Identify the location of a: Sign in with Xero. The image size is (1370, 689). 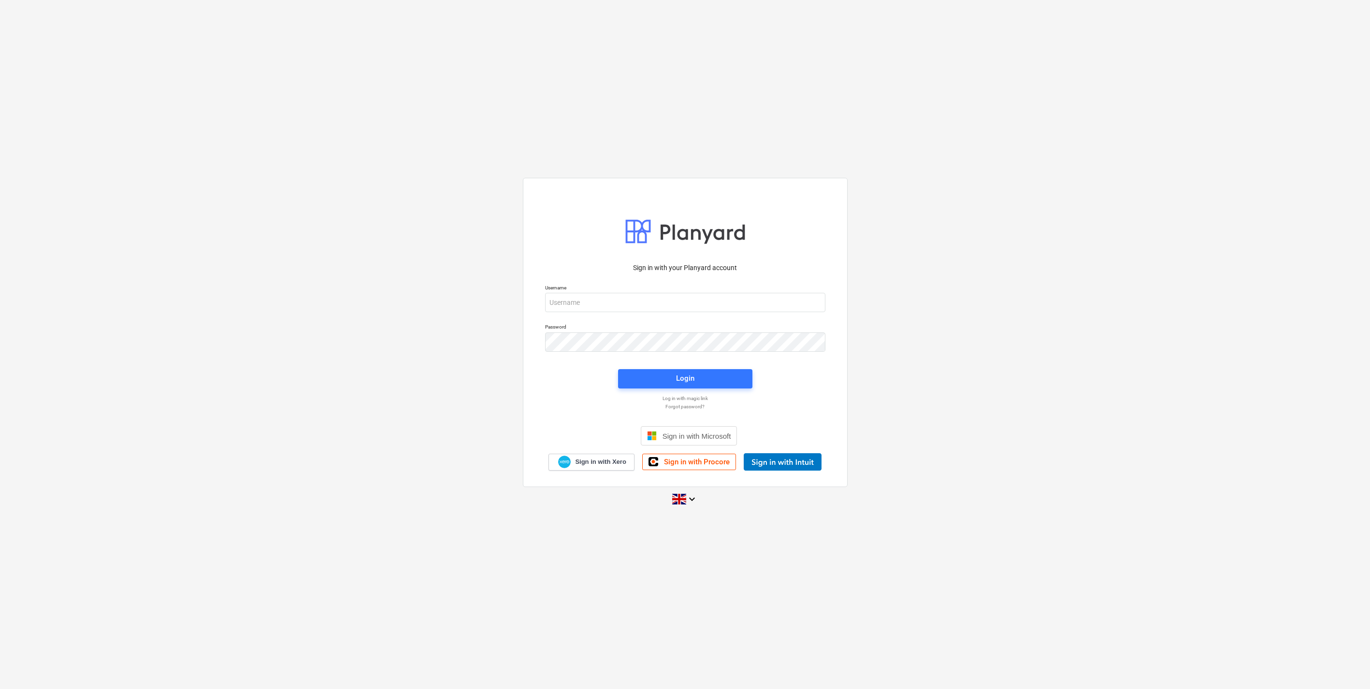
(591, 462).